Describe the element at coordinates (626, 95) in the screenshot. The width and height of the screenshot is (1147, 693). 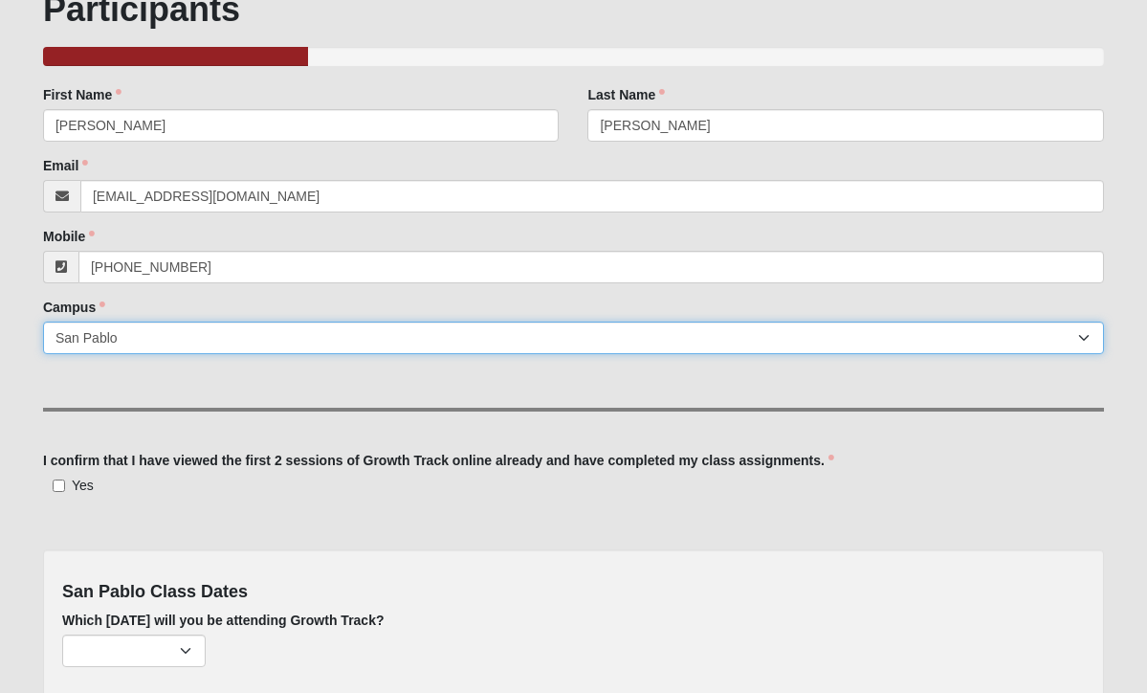
I see `label: Last Name` at that location.